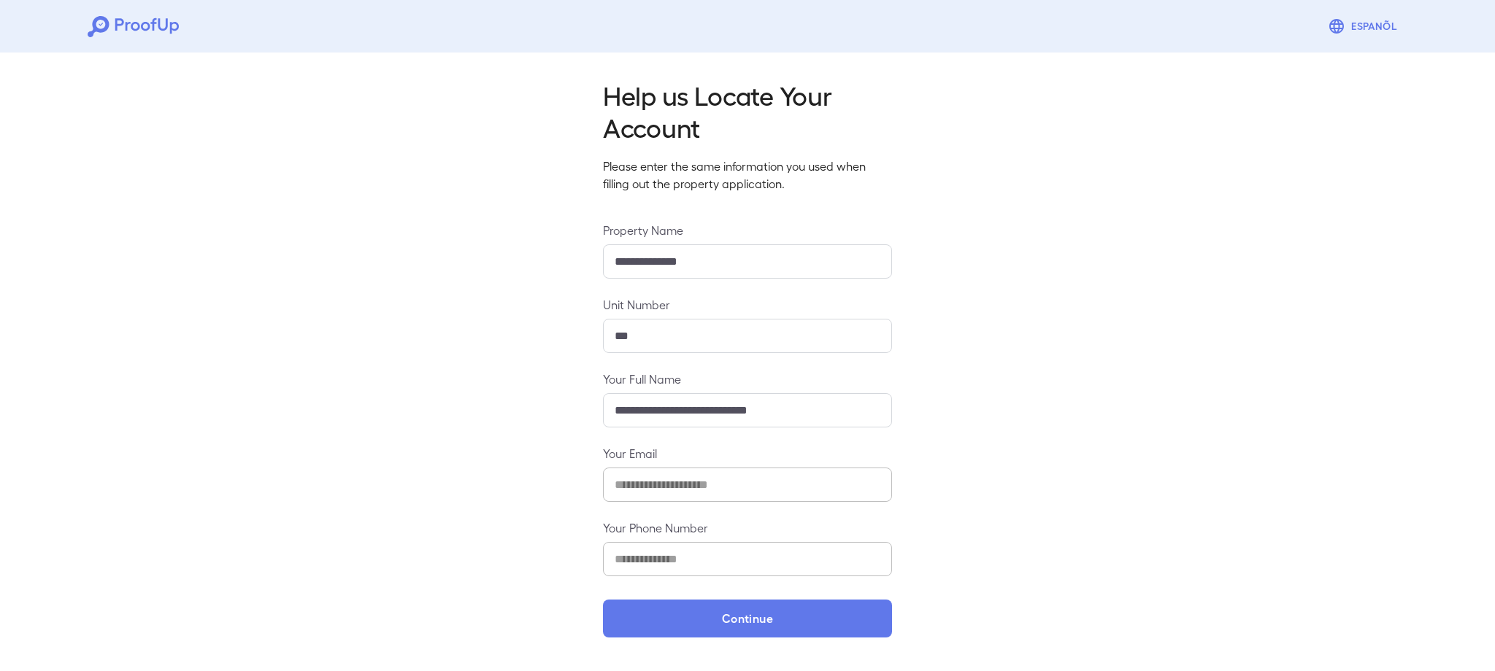 Image resolution: width=1495 pixels, height=671 pixels. What do you see at coordinates (1364, 26) in the screenshot?
I see `button: Espanõl` at bounding box center [1364, 26].